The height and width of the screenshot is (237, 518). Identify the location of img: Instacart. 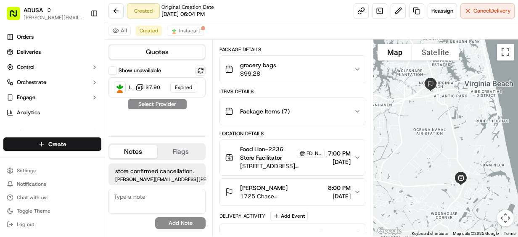
(120, 87).